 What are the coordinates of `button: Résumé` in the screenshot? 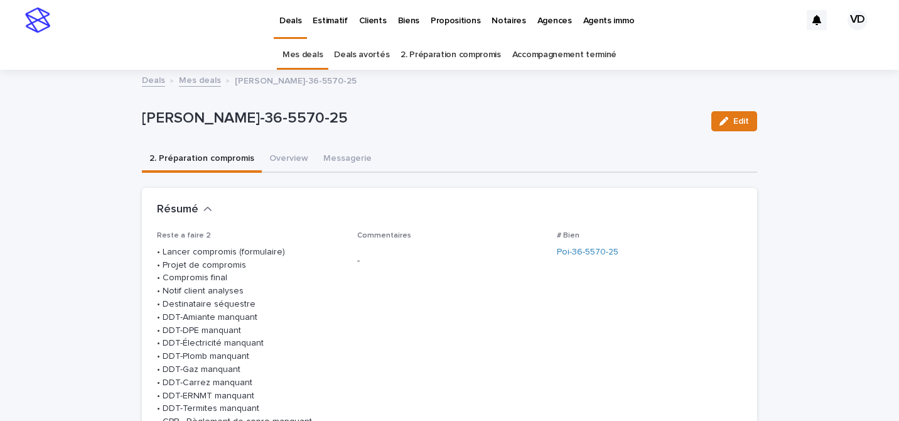 It's located at (185, 210).